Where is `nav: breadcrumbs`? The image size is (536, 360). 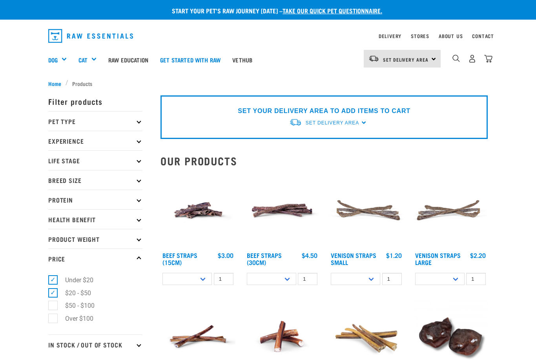
nav: breadcrumbs is located at coordinates (268, 83).